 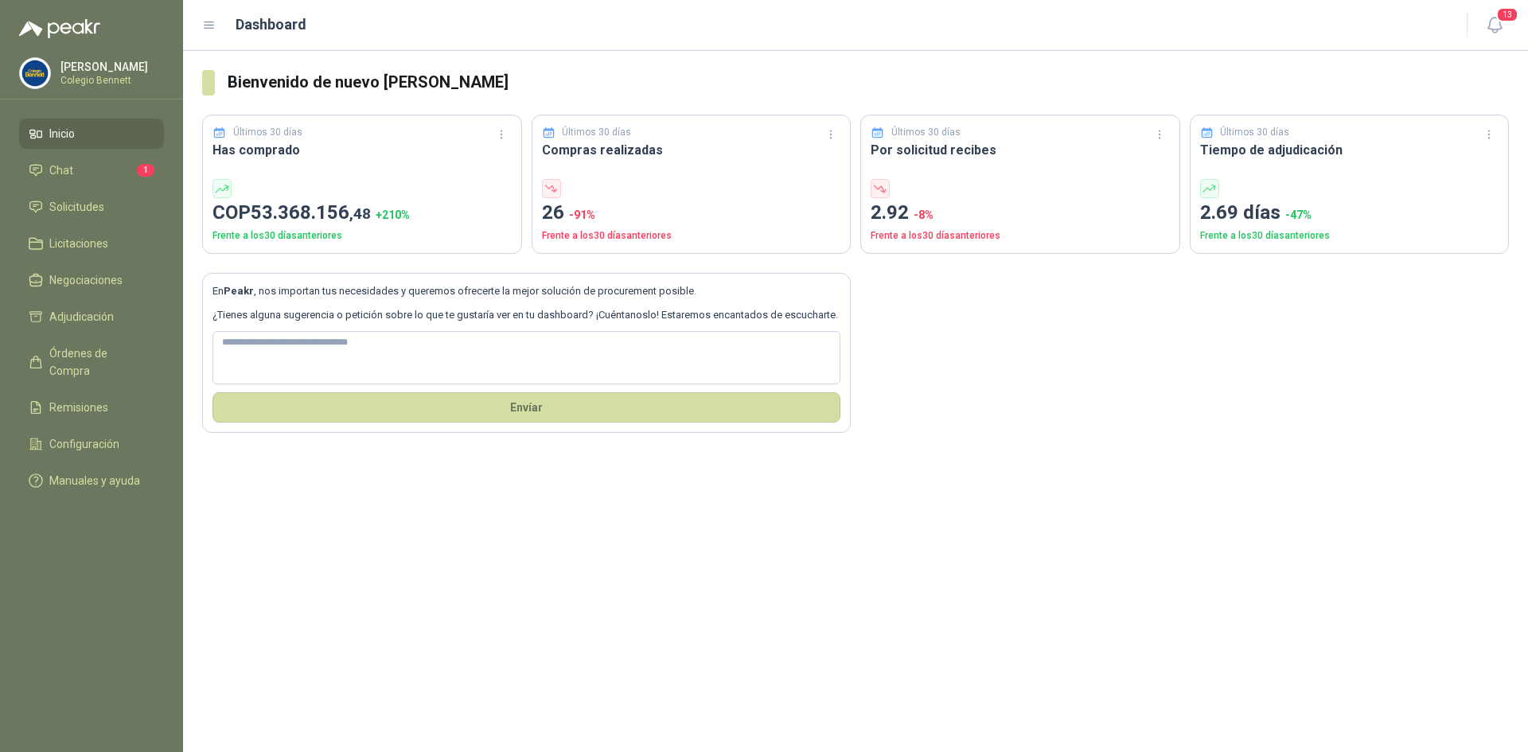 What do you see at coordinates (91, 362) in the screenshot?
I see `a: Órdenes de Compra` at bounding box center [91, 362].